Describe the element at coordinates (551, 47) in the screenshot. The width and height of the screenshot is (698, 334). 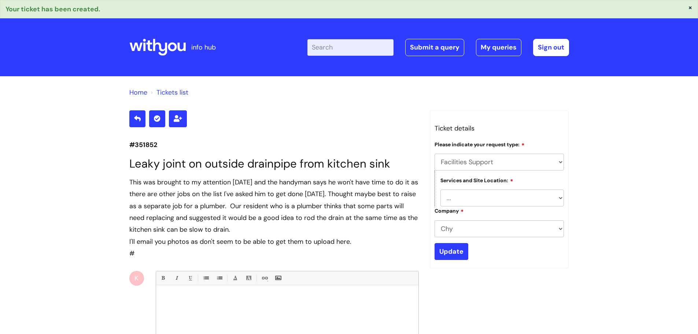
I see `a: Sign out` at that location.